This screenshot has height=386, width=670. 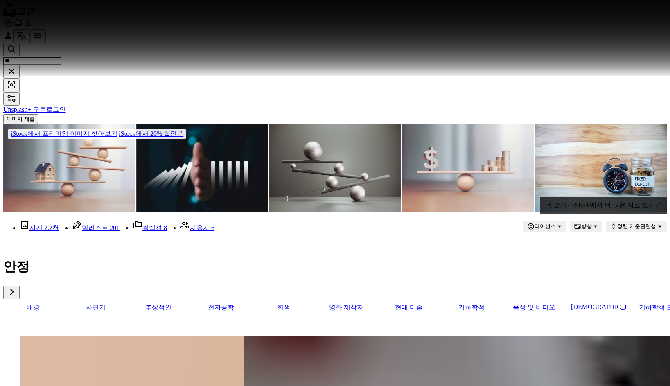 I want to click on button: 언어, so click(x=21, y=36).